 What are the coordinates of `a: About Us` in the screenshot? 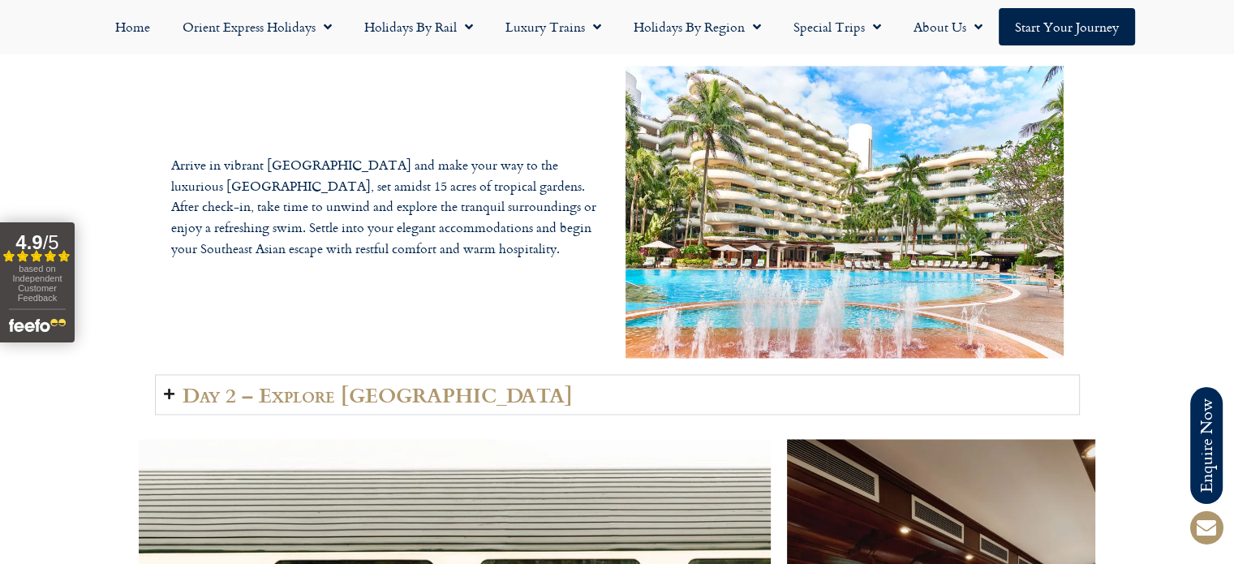 It's located at (948, 27).